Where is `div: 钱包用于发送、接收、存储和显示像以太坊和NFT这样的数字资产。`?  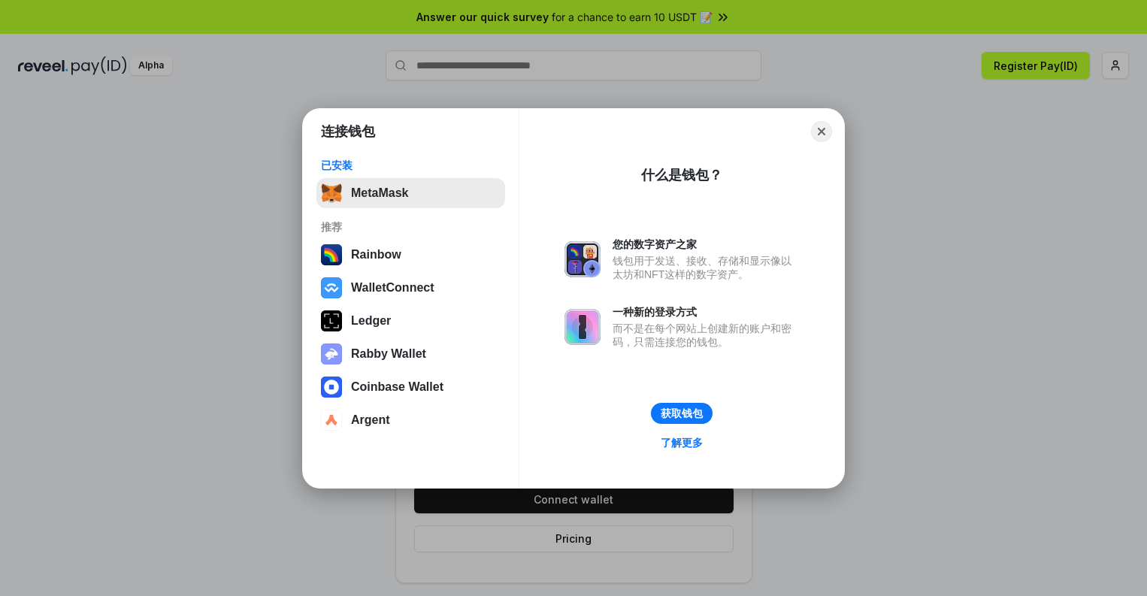 div: 钱包用于发送、接收、存储和显示像以太坊和NFT这样的数字资产。 is located at coordinates (706, 268).